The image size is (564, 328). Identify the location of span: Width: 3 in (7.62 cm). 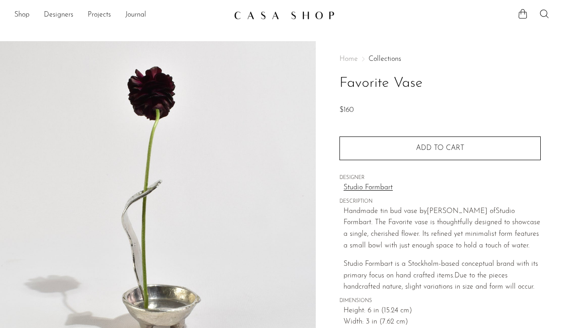
(442, 322).